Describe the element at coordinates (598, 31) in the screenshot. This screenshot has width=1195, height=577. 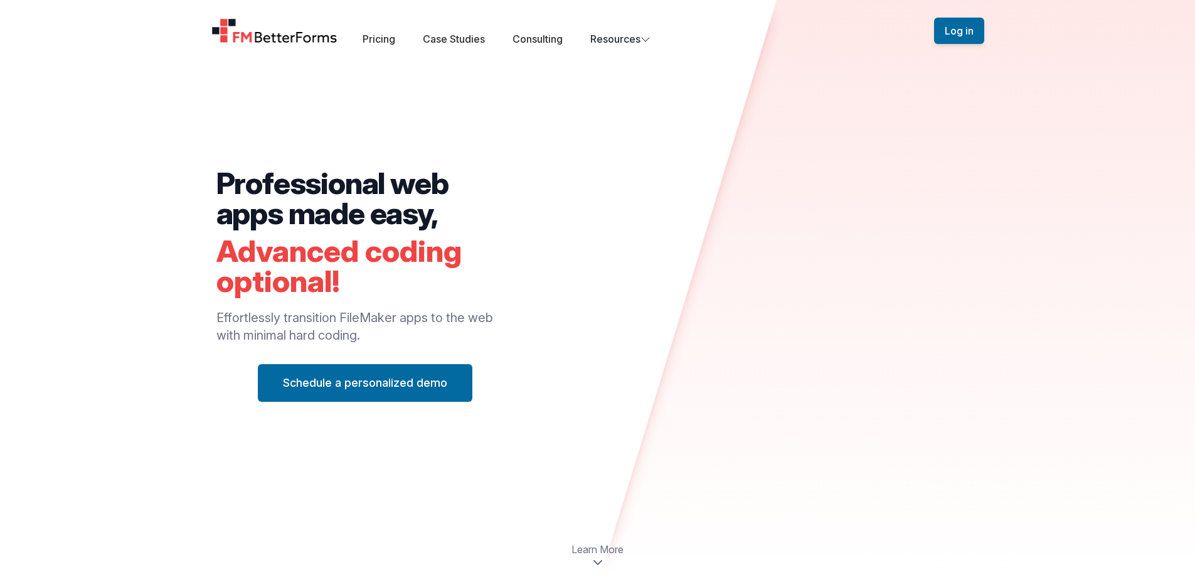
I see `nav: Global` at that location.